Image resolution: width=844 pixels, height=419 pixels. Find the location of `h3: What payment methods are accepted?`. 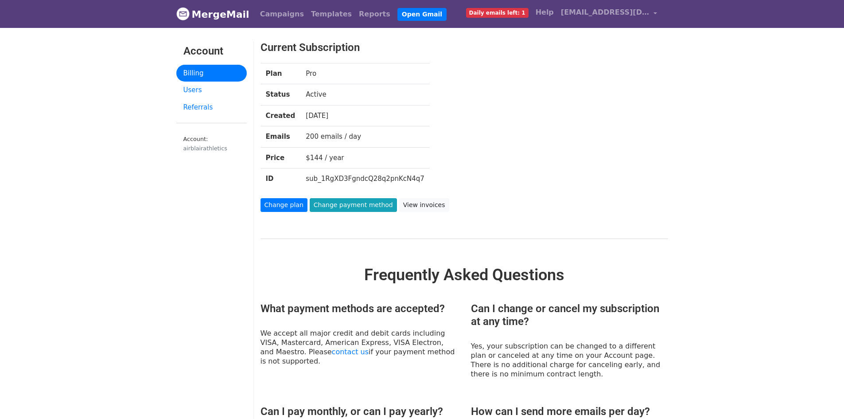

h3: What payment methods are accepted? is located at coordinates (359, 308).